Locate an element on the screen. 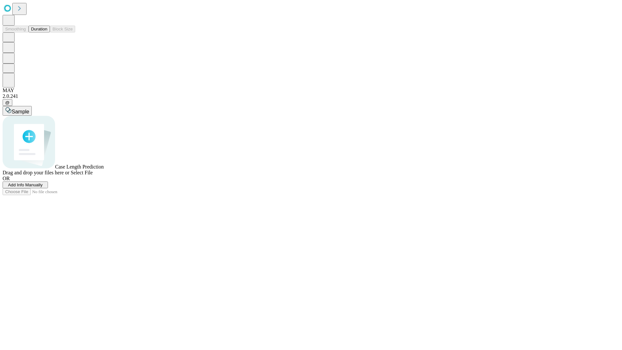 The height and width of the screenshot is (350, 622). div: MAY is located at coordinates (311, 90).